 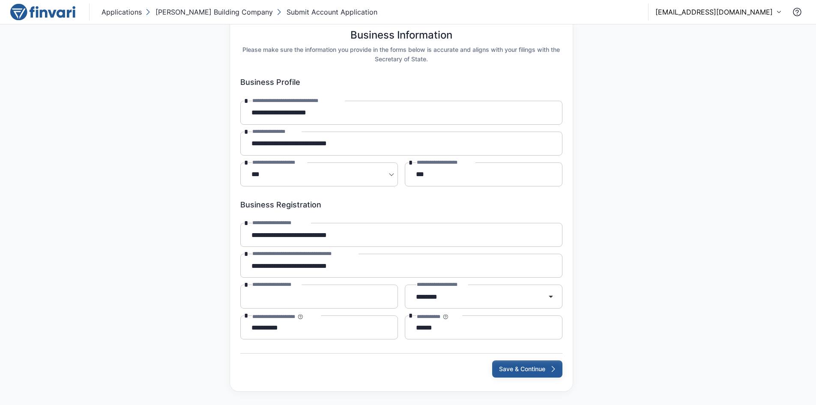 I want to click on button: Contact Support, so click(x=797, y=12).